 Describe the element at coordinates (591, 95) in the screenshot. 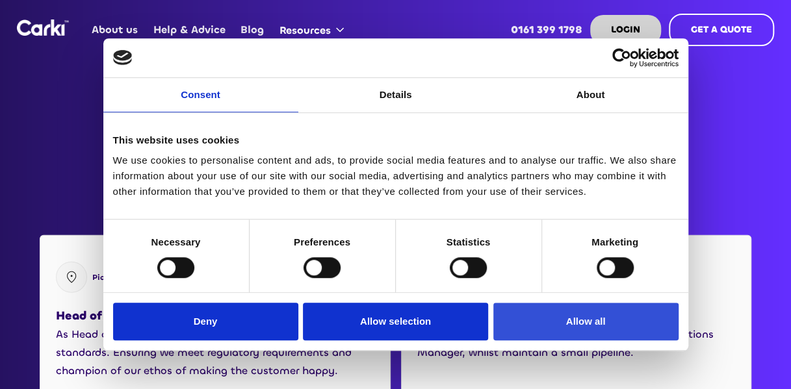

I see `a: About` at that location.